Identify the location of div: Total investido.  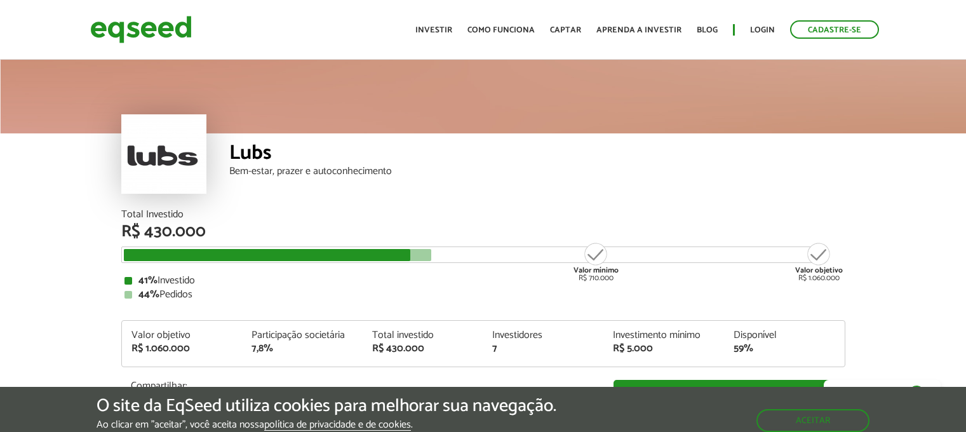
(423, 335).